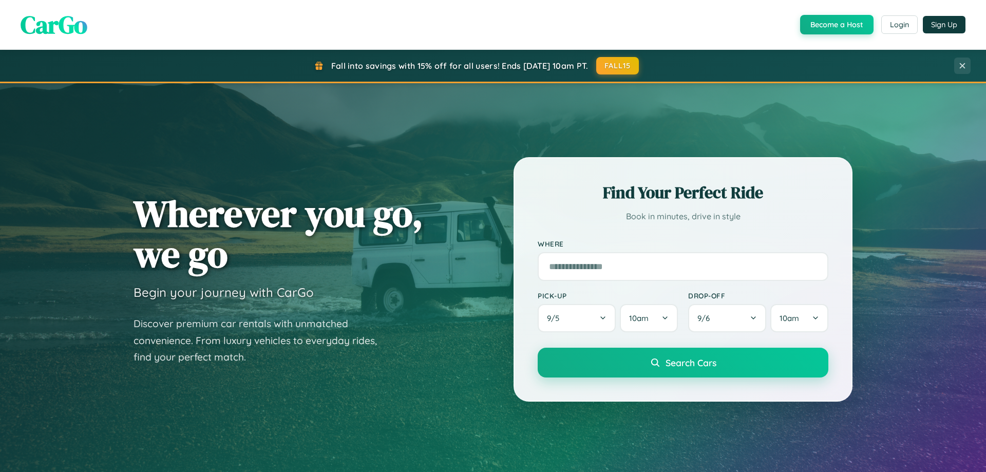 The height and width of the screenshot is (472, 986). I want to click on button: Become a Host, so click(837, 25).